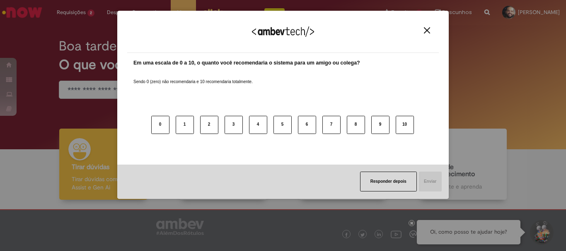 This screenshot has height=251, width=566. What do you see at coordinates (380, 125) in the screenshot?
I see `button: 9` at bounding box center [380, 125].